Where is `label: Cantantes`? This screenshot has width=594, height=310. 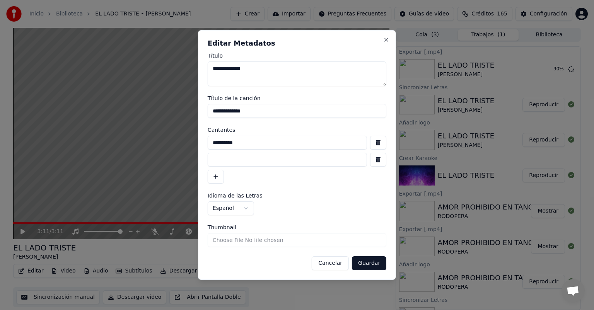
label: Cantantes is located at coordinates (297, 130).